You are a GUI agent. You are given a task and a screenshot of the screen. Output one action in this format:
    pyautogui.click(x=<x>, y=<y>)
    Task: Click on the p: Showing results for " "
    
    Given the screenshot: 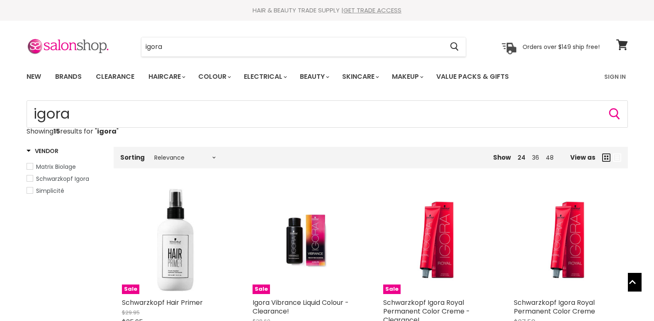 What is the action you would take?
    pyautogui.click(x=327, y=131)
    